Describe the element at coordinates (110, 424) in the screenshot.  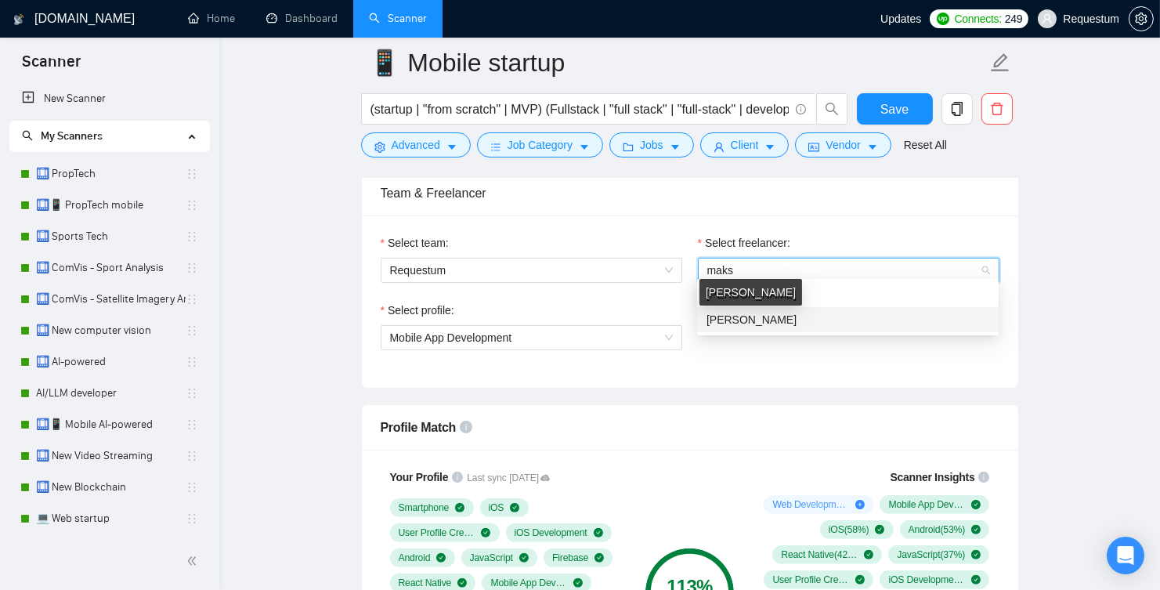
I see `a: 🛄📱 Mobile AI-powered` at that location.